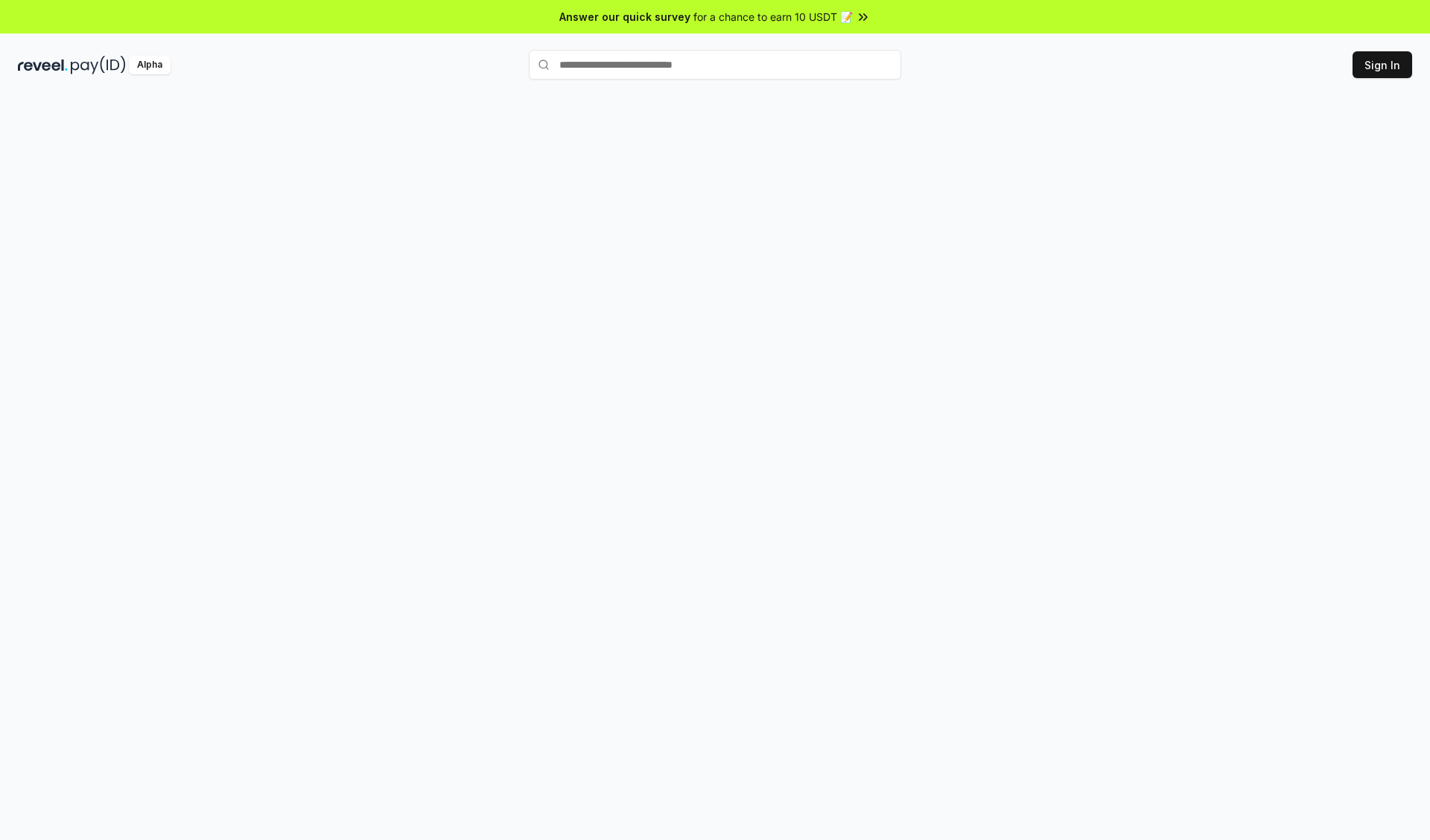  I want to click on img: pay_id, so click(98, 65).